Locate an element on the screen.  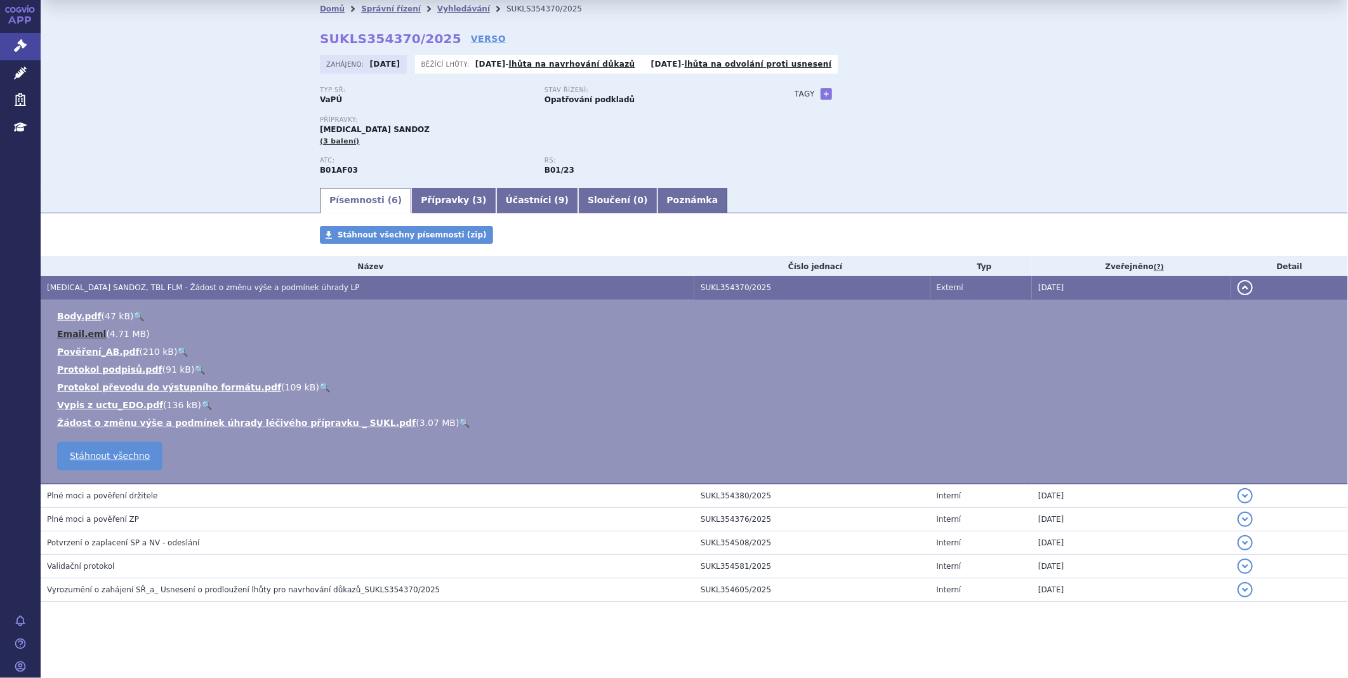
a: lhůta na odvolání proti usnesení is located at coordinates (759, 64).